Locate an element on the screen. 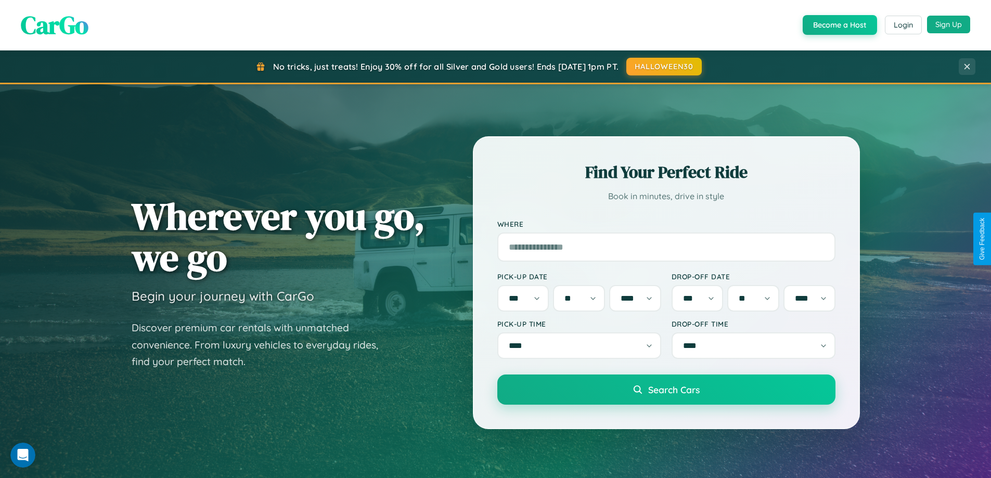 The width and height of the screenshot is (991, 478). p: Book in minutes, drive in style is located at coordinates (666, 196).